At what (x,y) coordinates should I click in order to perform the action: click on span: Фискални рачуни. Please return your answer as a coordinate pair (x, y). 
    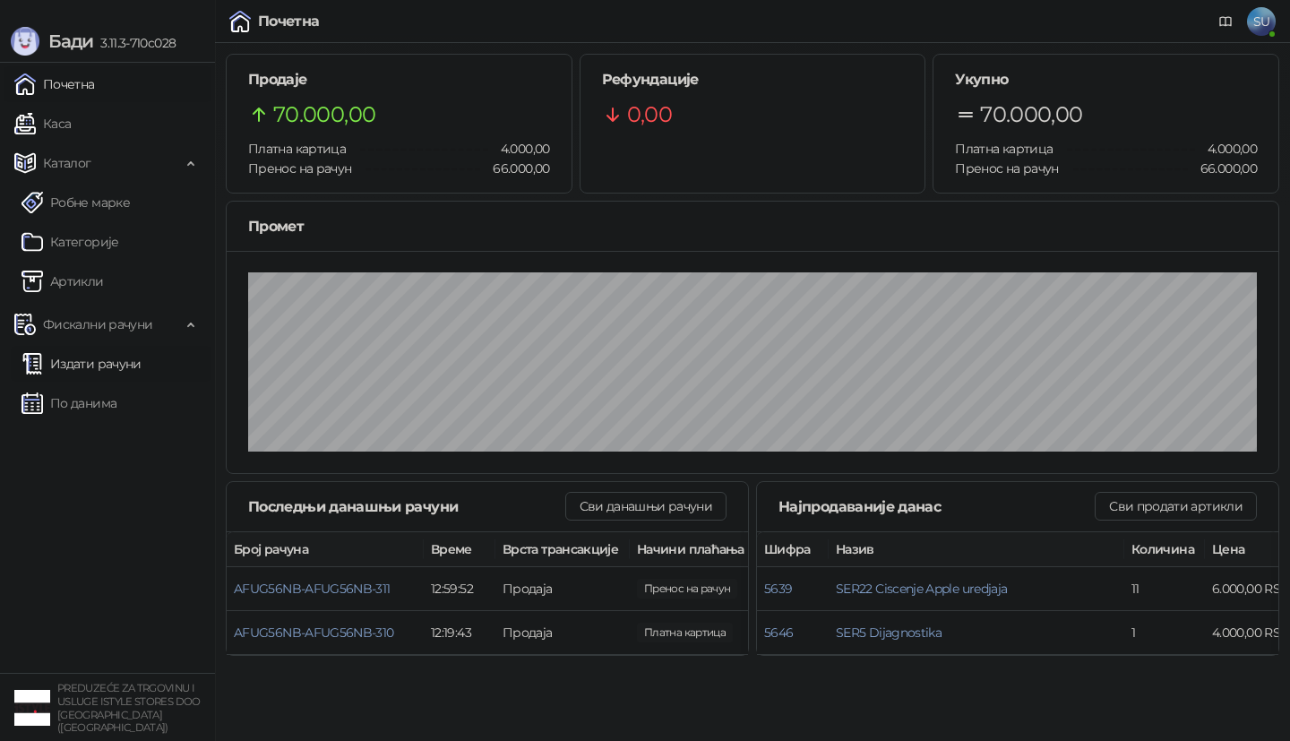
    Looking at the image, I should click on (98, 324).